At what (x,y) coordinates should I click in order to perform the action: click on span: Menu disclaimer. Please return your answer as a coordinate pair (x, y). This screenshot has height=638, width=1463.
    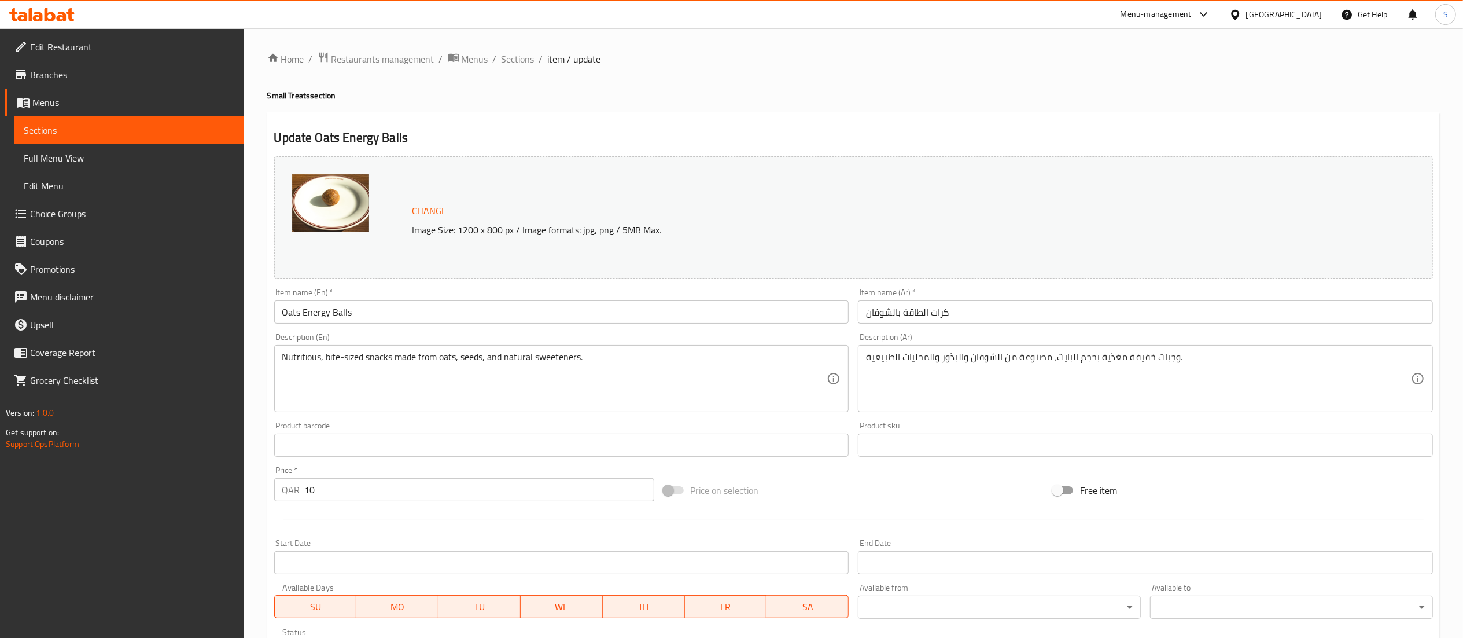
    Looking at the image, I should click on (132, 297).